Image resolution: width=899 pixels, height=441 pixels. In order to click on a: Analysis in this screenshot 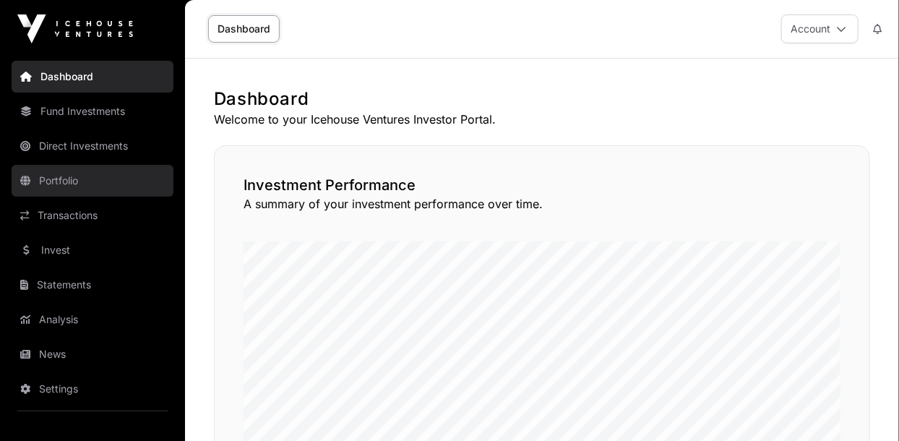, I will do `click(93, 320)`.